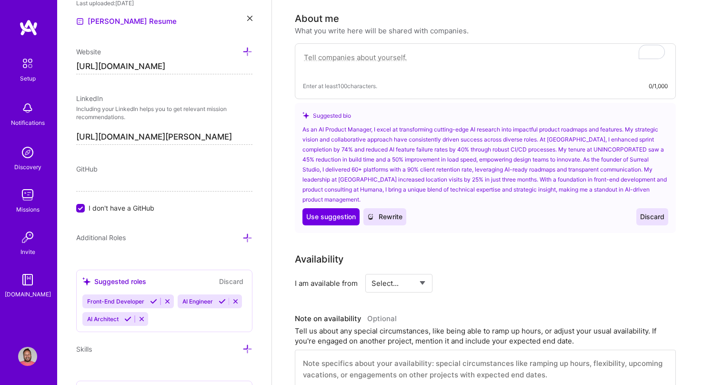 Image resolution: width=713 pixels, height=385 pixels. What do you see at coordinates (486, 164) in the screenshot?
I see `div: As an AI Product Manager, I excel at transforming cutting-edge AI research into impactful product...` at bounding box center [486, 164].